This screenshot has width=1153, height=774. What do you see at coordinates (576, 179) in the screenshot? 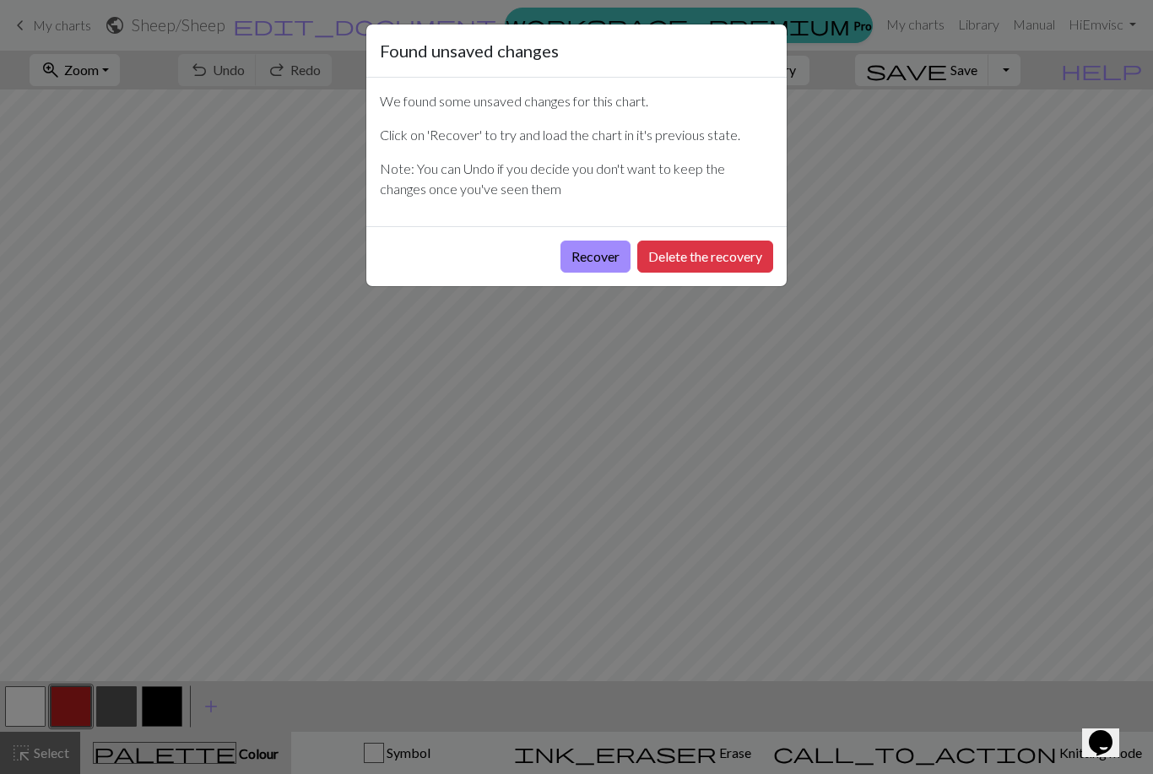
I see `p: Note: You can Undo if you decide you don't want to keep the changes once you've seen them` at bounding box center [576, 179].